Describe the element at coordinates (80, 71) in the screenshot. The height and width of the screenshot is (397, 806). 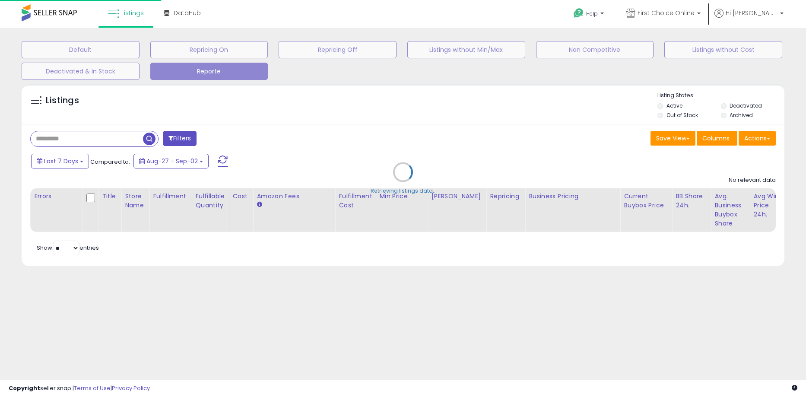
I see `button: Deactivated & In Stock` at that location.